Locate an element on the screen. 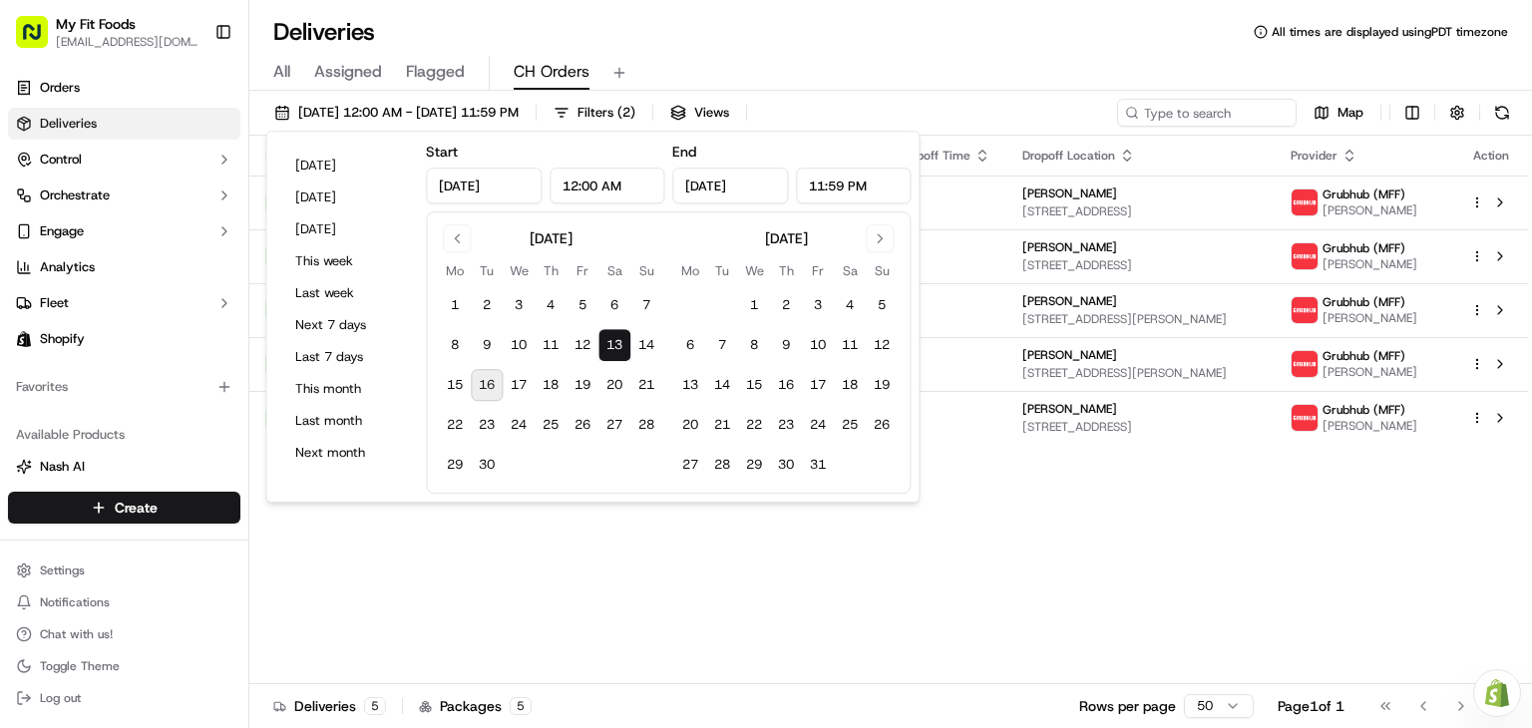 The width and height of the screenshot is (1532, 728). span: API Documentation is located at coordinates (254, 299).